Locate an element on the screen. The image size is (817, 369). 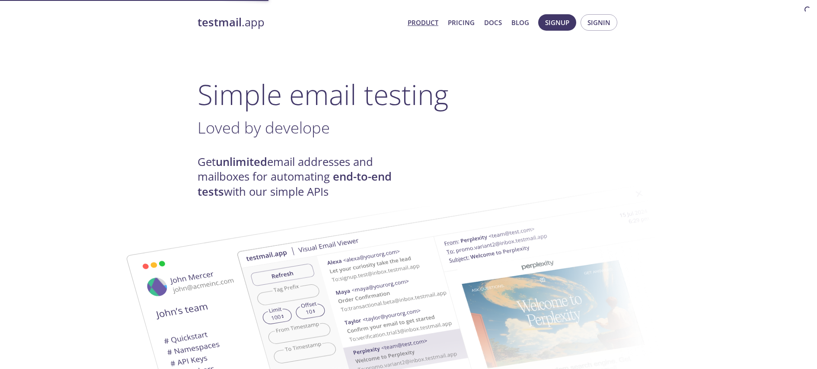
h4: Get email addresses and mailboxes for automating with our simple APIs is located at coordinates (303, 177).